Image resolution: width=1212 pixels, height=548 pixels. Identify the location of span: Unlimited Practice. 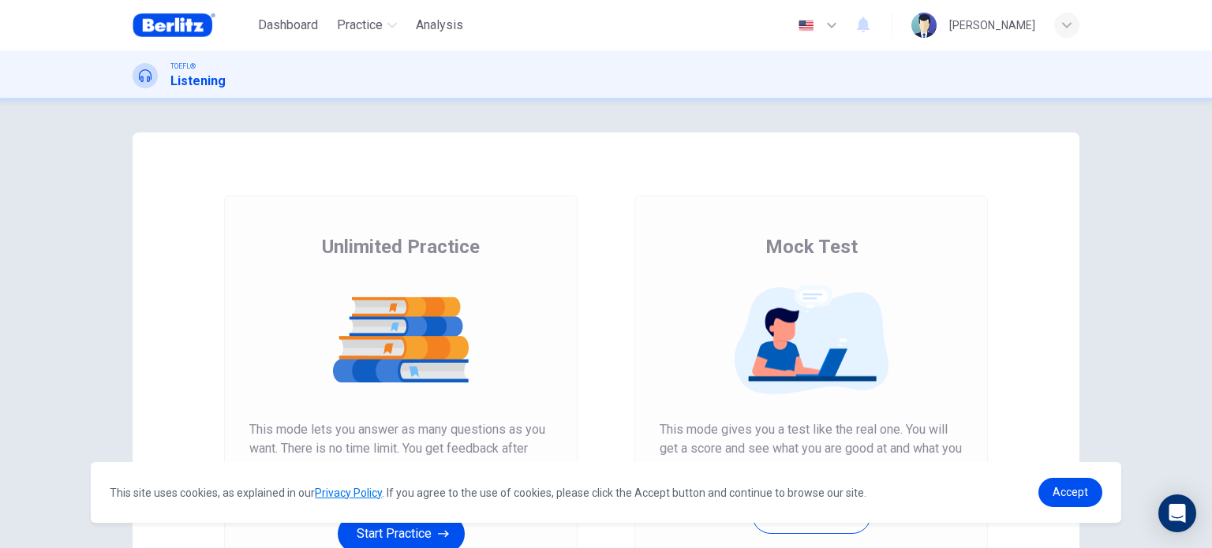
(401, 247).